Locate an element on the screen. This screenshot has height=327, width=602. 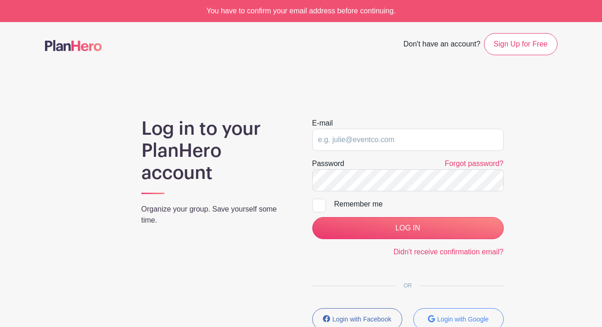
h1: Log in to your PlanHero account is located at coordinates (216, 151).